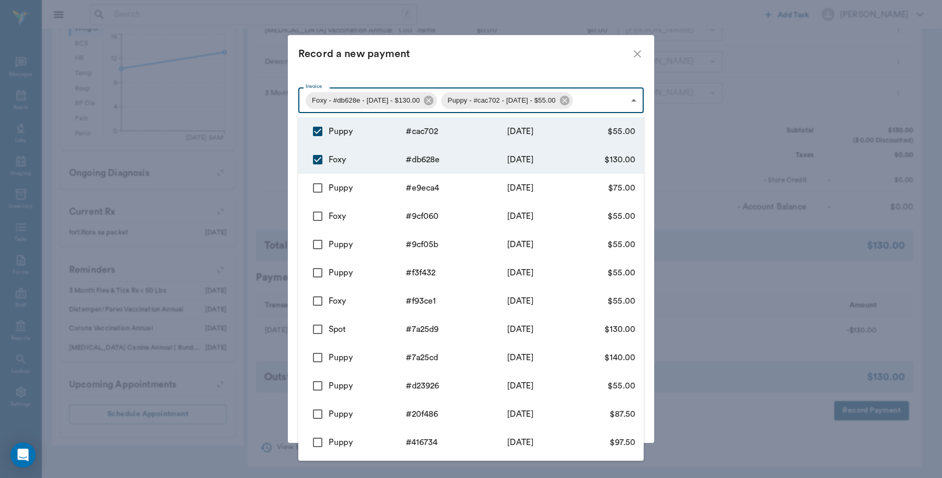 This screenshot has width=942, height=478. I want to click on div: # db628e, so click(444, 160).